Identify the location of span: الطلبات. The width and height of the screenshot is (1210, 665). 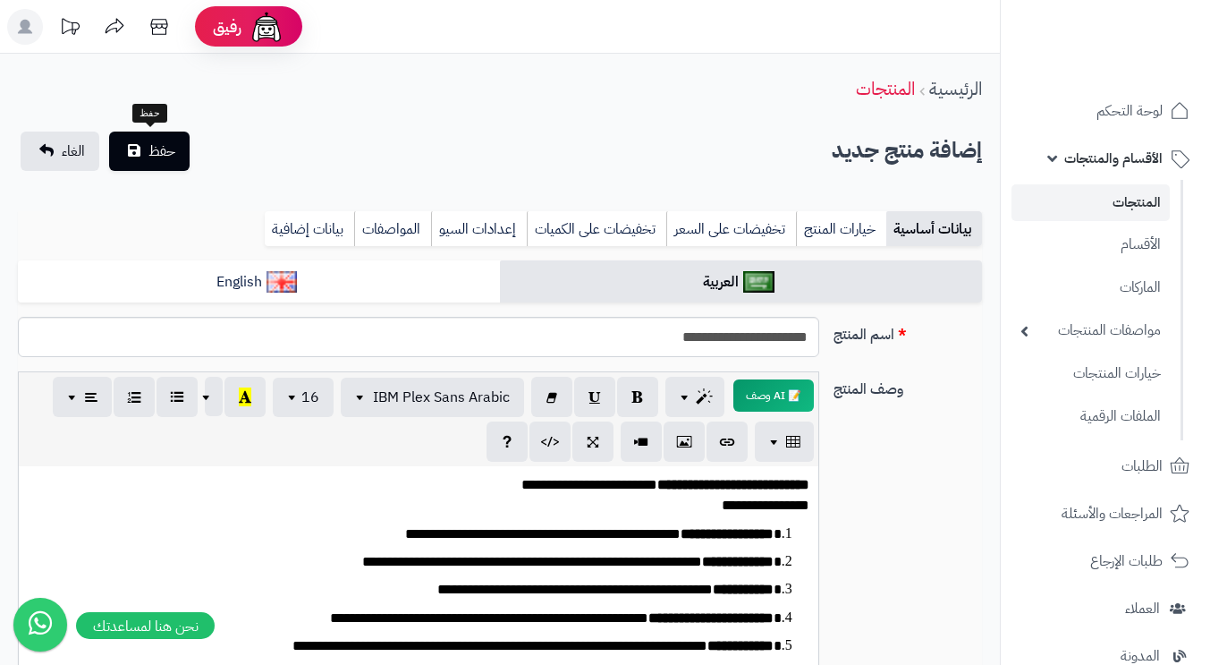
(1142, 466).